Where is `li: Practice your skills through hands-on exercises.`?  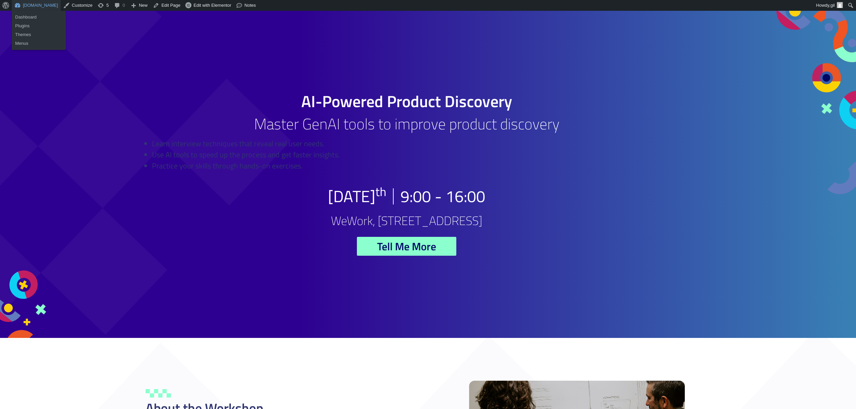
li: Practice your skills through hands-on exercises. is located at coordinates (413, 166).